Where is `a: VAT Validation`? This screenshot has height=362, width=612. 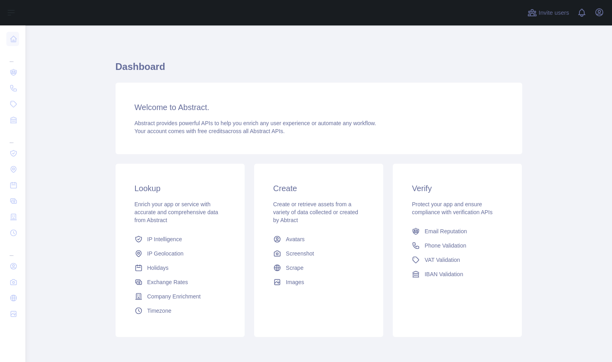 a: VAT Validation is located at coordinates (457, 260).